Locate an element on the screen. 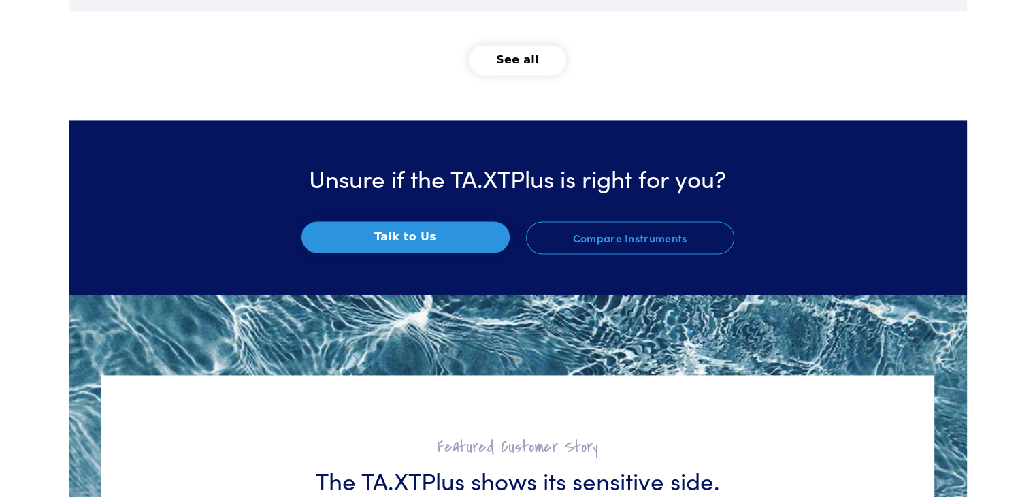 This screenshot has height=497, width=1035. h3: The TA.XTPlus shows its sensitive side. is located at coordinates (518, 479).